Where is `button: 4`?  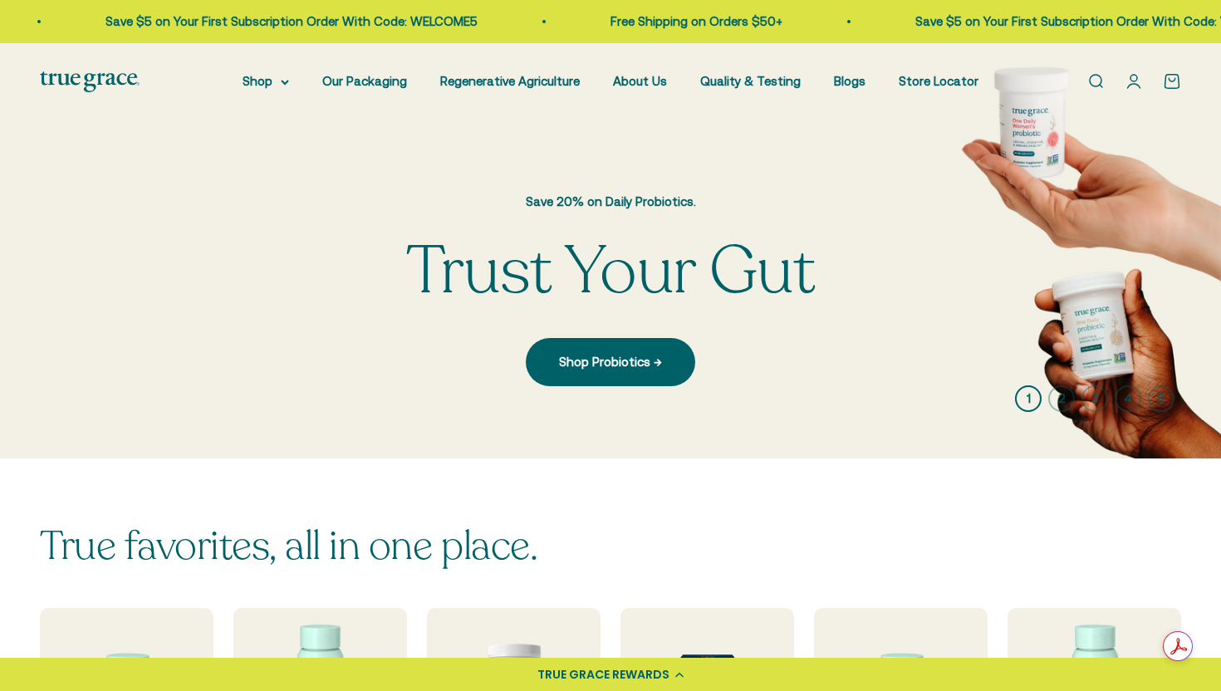 button: 4 is located at coordinates (1128, 399).